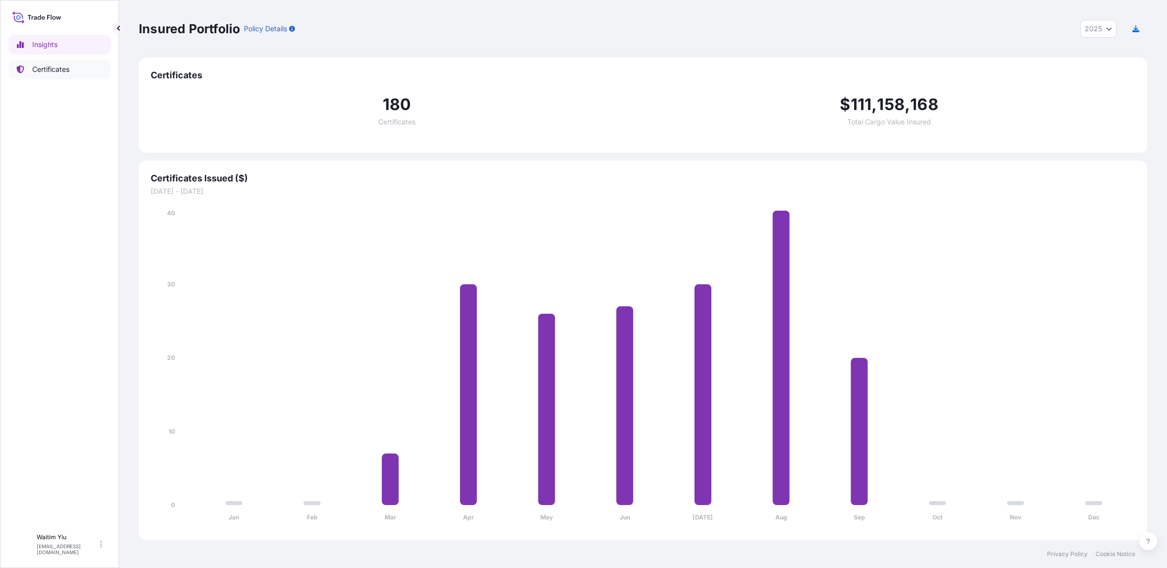 The image size is (1167, 568). I want to click on tspan: Sep, so click(859, 517).